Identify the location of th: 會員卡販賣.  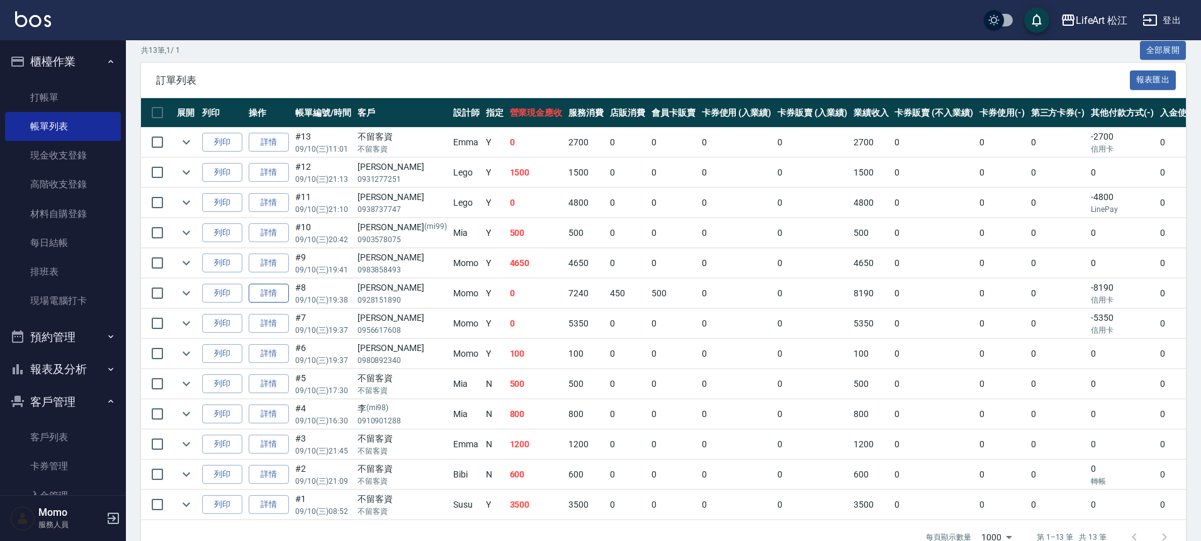
(674, 113).